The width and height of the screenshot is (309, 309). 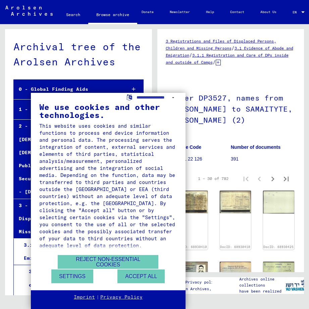 I want to click on a: Imprint, so click(x=84, y=298).